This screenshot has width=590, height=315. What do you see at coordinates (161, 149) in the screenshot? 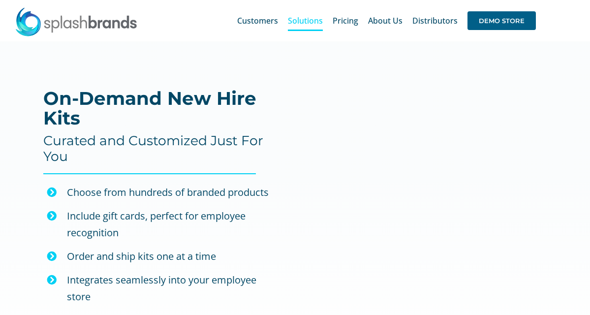
I see `h4: Curated and Customized Just For You` at bounding box center [161, 149].